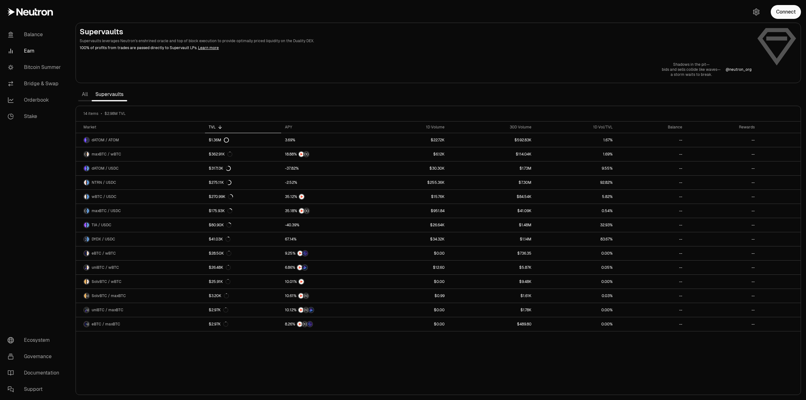  What do you see at coordinates (325, 268) in the screenshot?
I see `button: NTRNBedrock Diamonds` at bounding box center [325, 268].